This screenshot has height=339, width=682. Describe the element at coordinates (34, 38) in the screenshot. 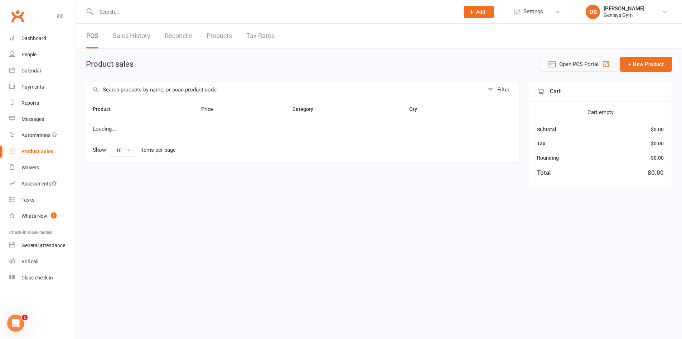

I see `div: Dashboard` at that location.